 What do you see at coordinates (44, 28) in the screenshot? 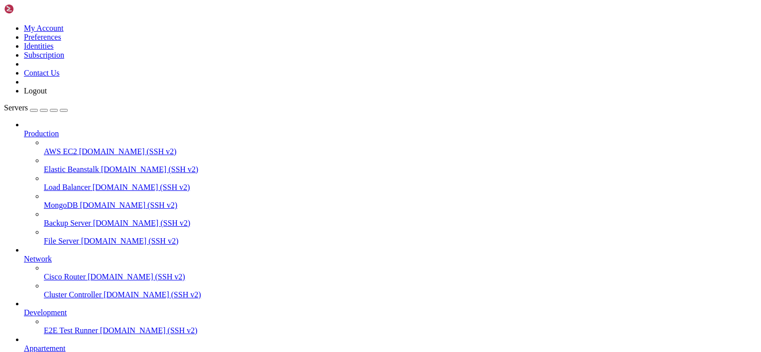
I see `a: My Account` at bounding box center [44, 28].